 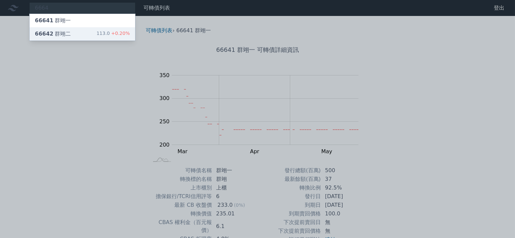 I want to click on span: 66642, so click(x=44, y=34).